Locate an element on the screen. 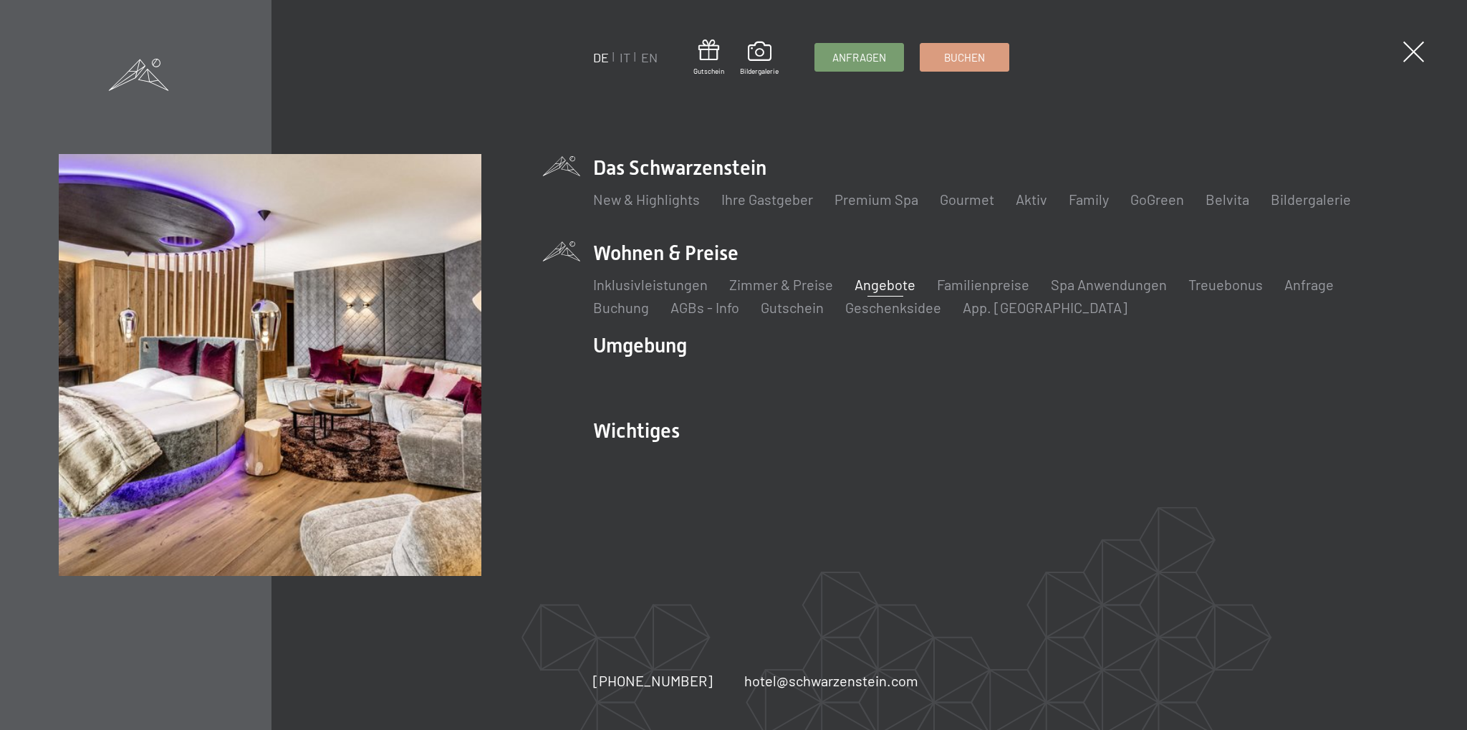 The width and height of the screenshot is (1467, 730). a: Belvita is located at coordinates (1227, 199).